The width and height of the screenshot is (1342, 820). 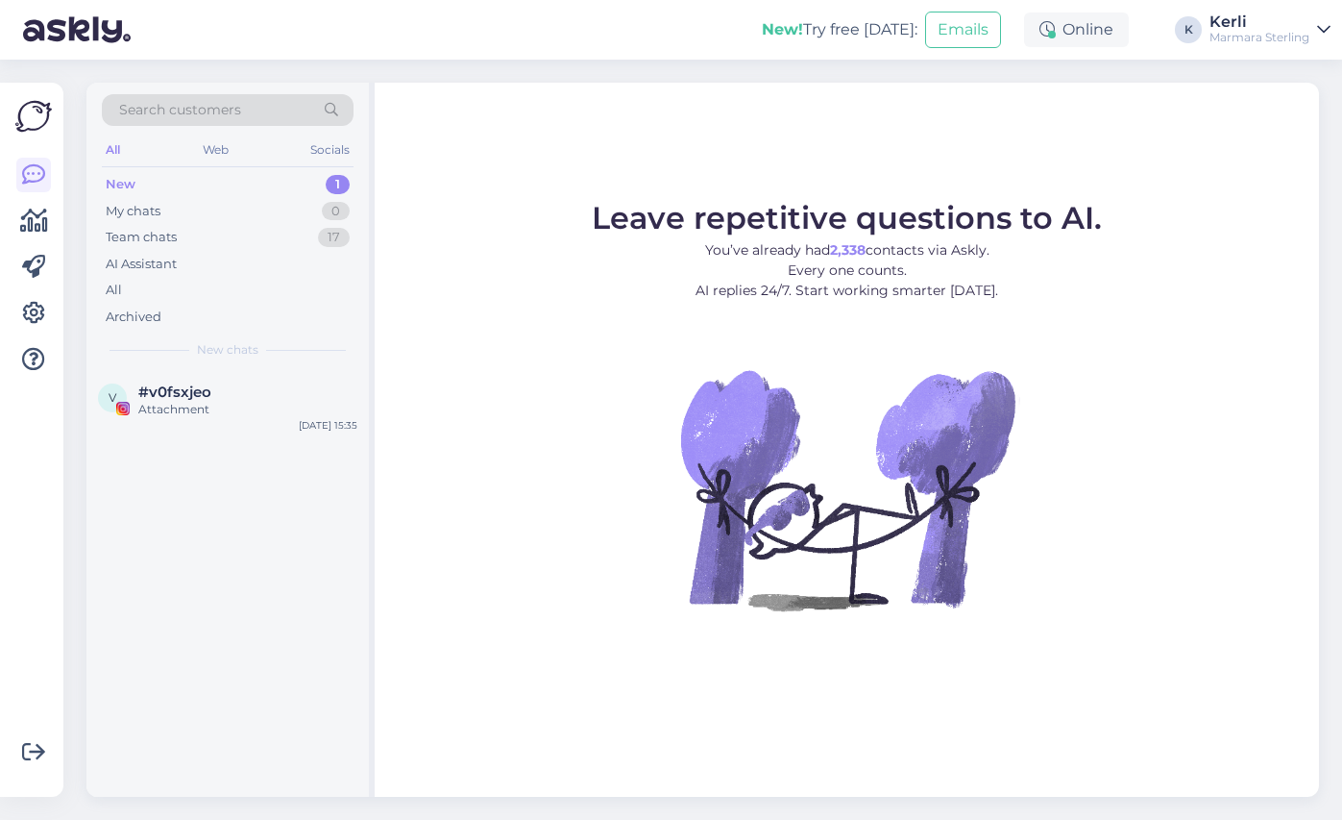 I want to click on a: KerliMarmara Sterling, so click(x=1270, y=30).